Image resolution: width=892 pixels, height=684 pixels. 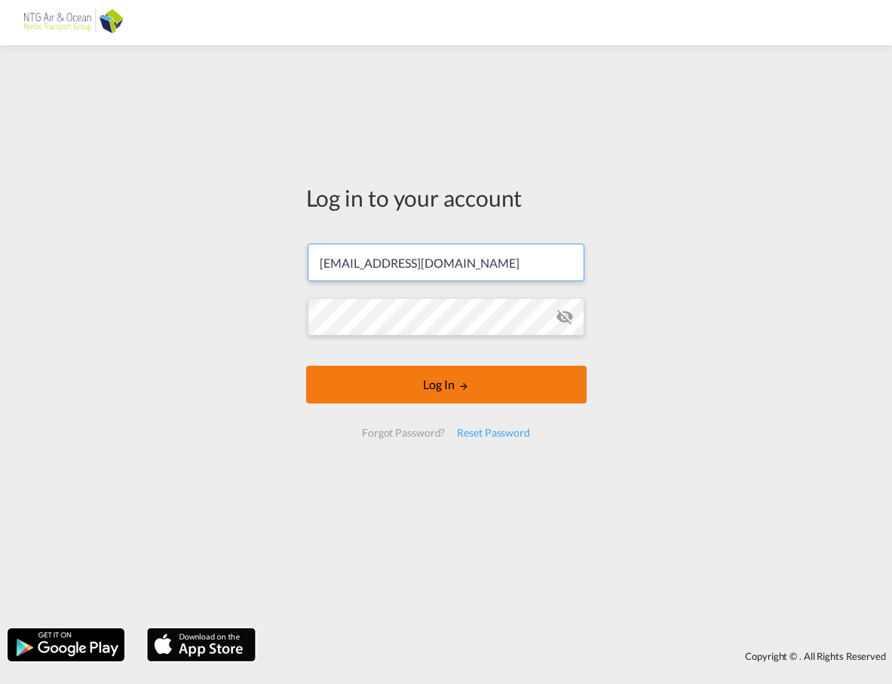 I want to click on input: Enter email/phone number, so click(x=446, y=262).